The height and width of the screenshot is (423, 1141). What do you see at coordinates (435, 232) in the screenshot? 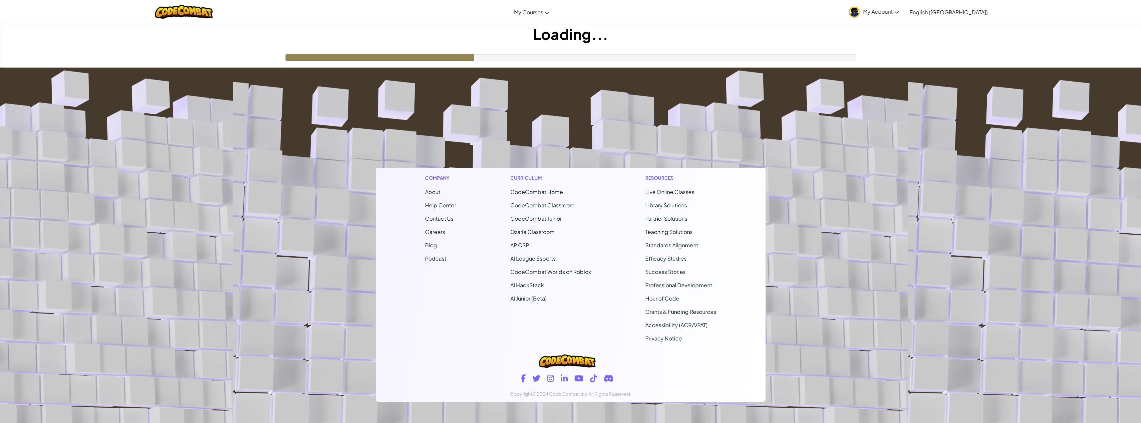
I see `a: Careers` at bounding box center [435, 232].